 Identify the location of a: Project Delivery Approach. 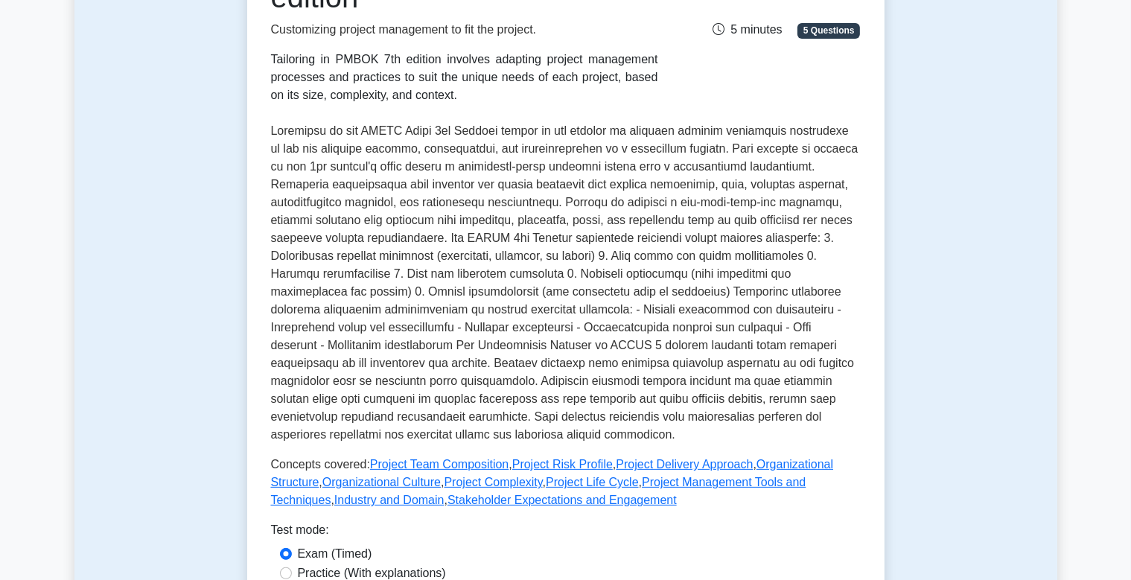
(684, 464).